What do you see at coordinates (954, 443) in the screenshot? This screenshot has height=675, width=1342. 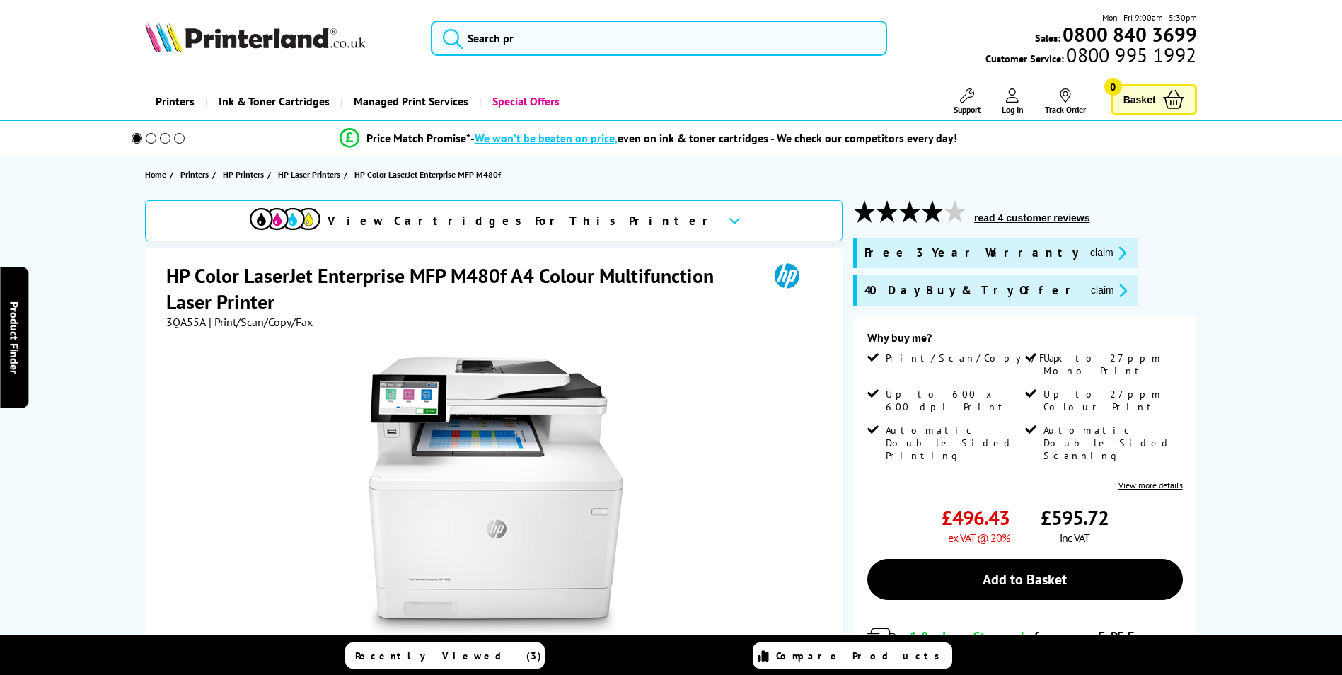 I see `span: Automatic Double Sided Printing` at bounding box center [954, 443].